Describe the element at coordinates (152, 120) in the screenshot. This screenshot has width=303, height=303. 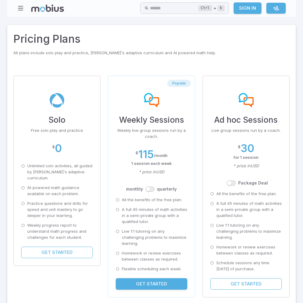
I see `h3: Weekly Sessions` at that location.